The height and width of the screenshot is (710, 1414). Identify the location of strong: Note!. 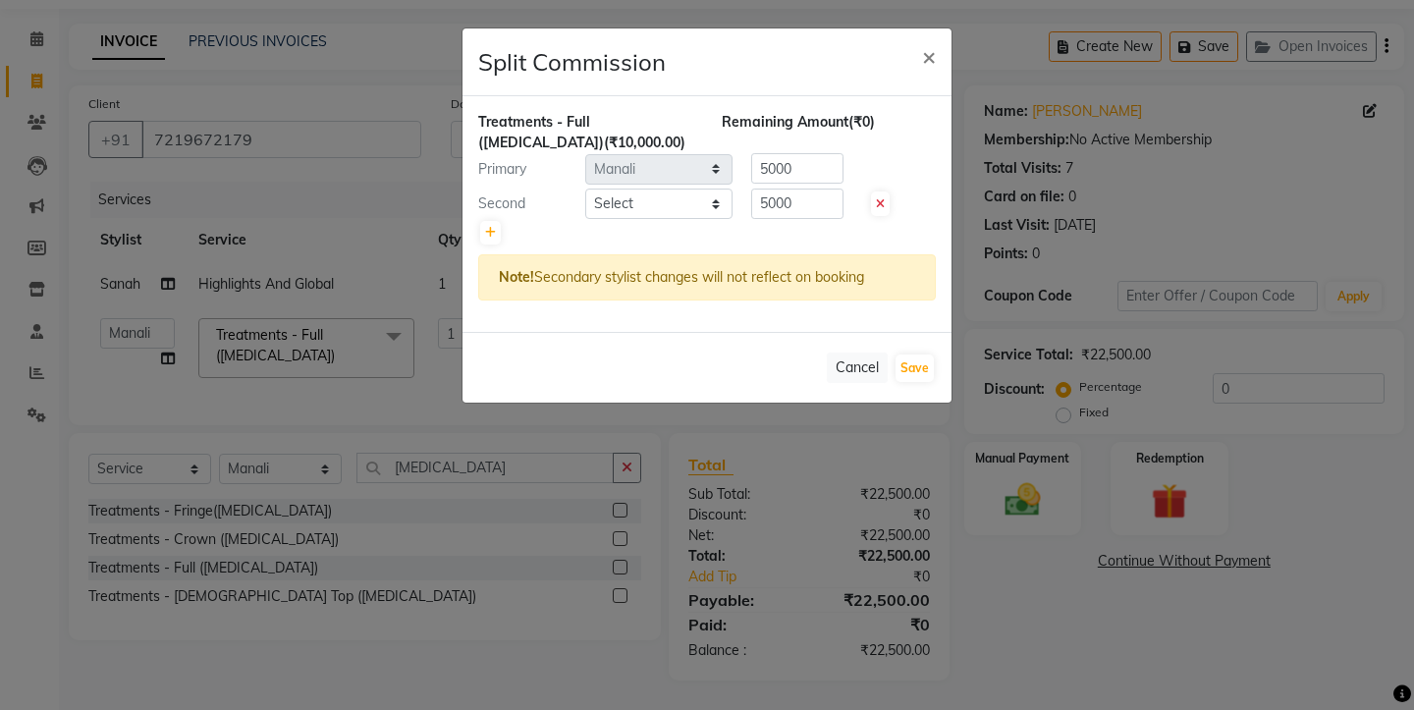
(517, 277).